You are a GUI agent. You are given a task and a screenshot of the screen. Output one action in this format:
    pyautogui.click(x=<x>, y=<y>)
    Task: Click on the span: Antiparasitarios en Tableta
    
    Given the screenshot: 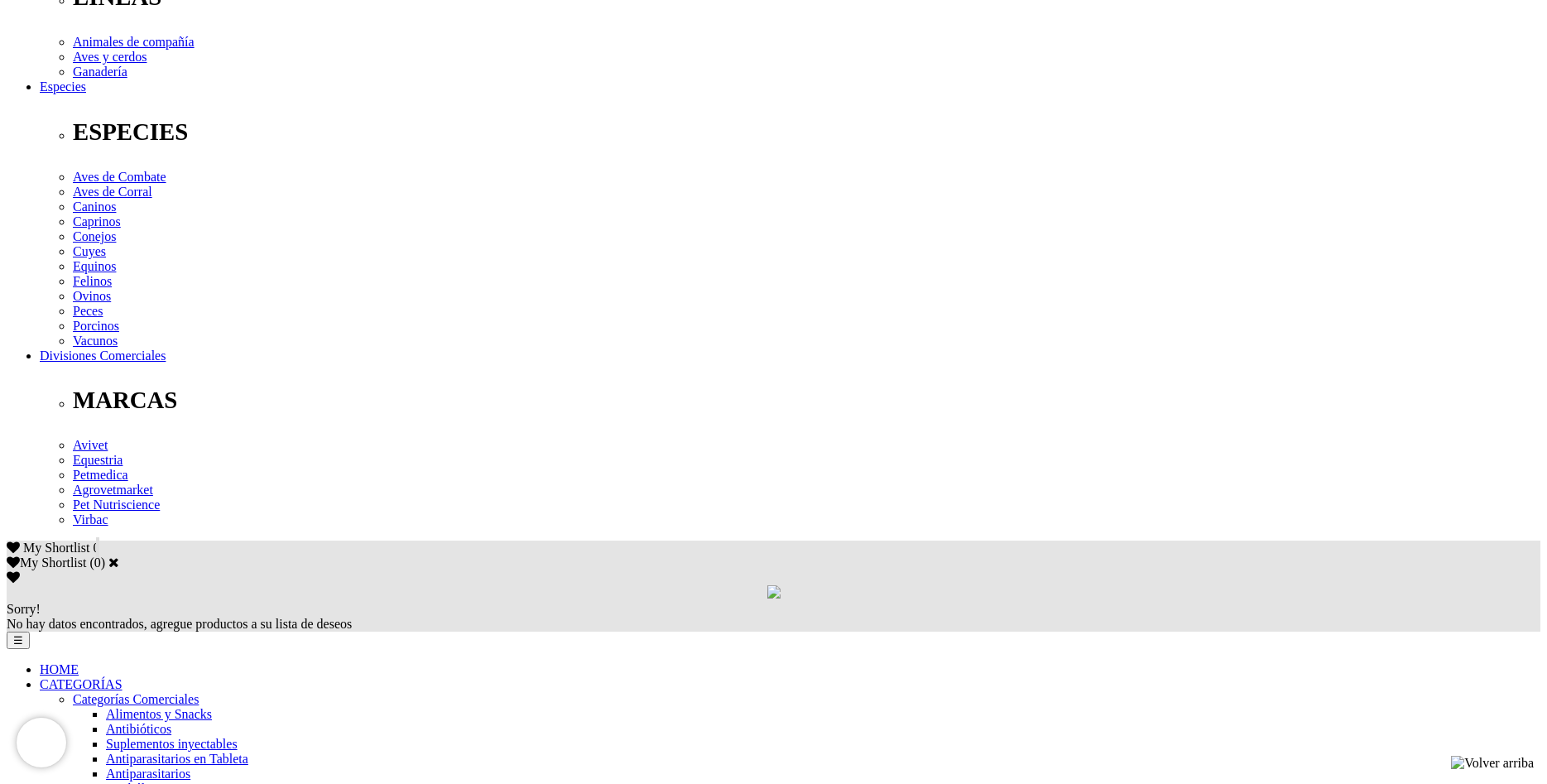 What is the action you would take?
    pyautogui.click(x=177, y=758)
    